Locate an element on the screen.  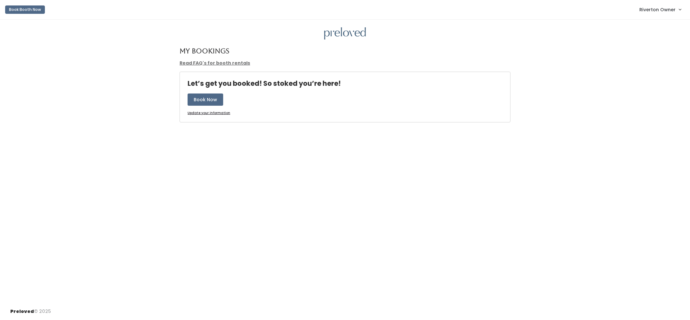
a: Read FAQ's for booth rentals is located at coordinates (215, 63).